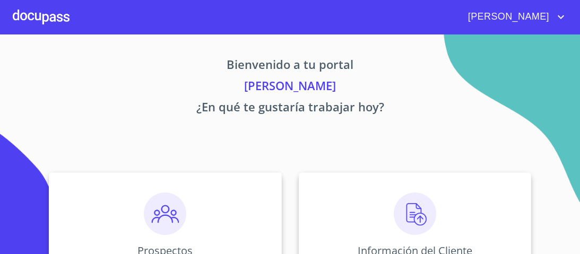 The height and width of the screenshot is (254, 580). What do you see at coordinates (290, 66) in the screenshot?
I see `p: Bienvenido a tu portal` at bounding box center [290, 66].